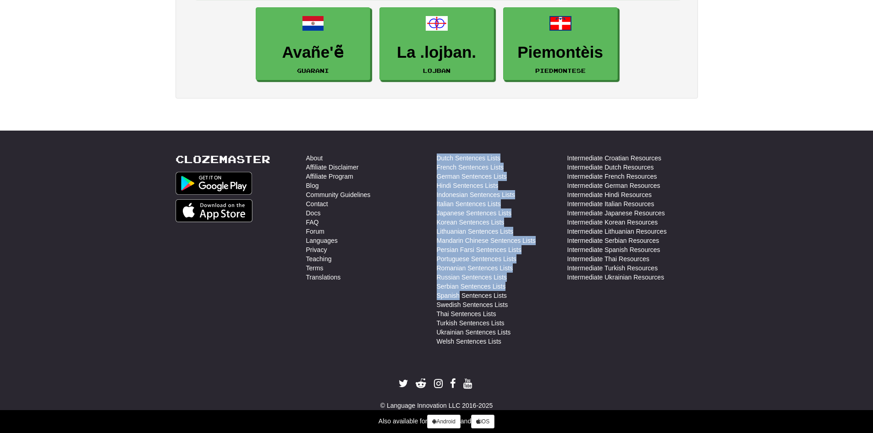  I want to click on a: Intermediate German Resources, so click(614, 186).